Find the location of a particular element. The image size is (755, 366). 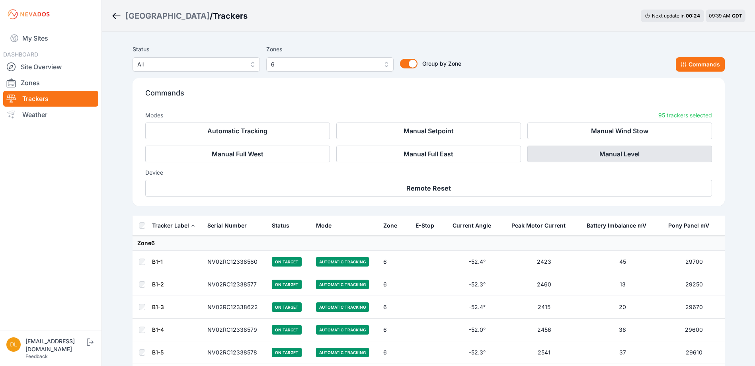

h3: Device is located at coordinates (429, 173).